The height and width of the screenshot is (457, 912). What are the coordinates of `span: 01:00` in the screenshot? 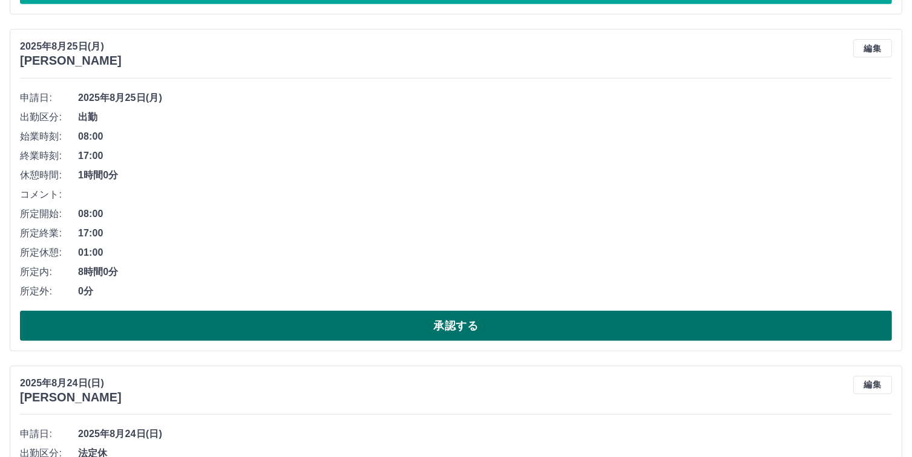 It's located at (485, 253).